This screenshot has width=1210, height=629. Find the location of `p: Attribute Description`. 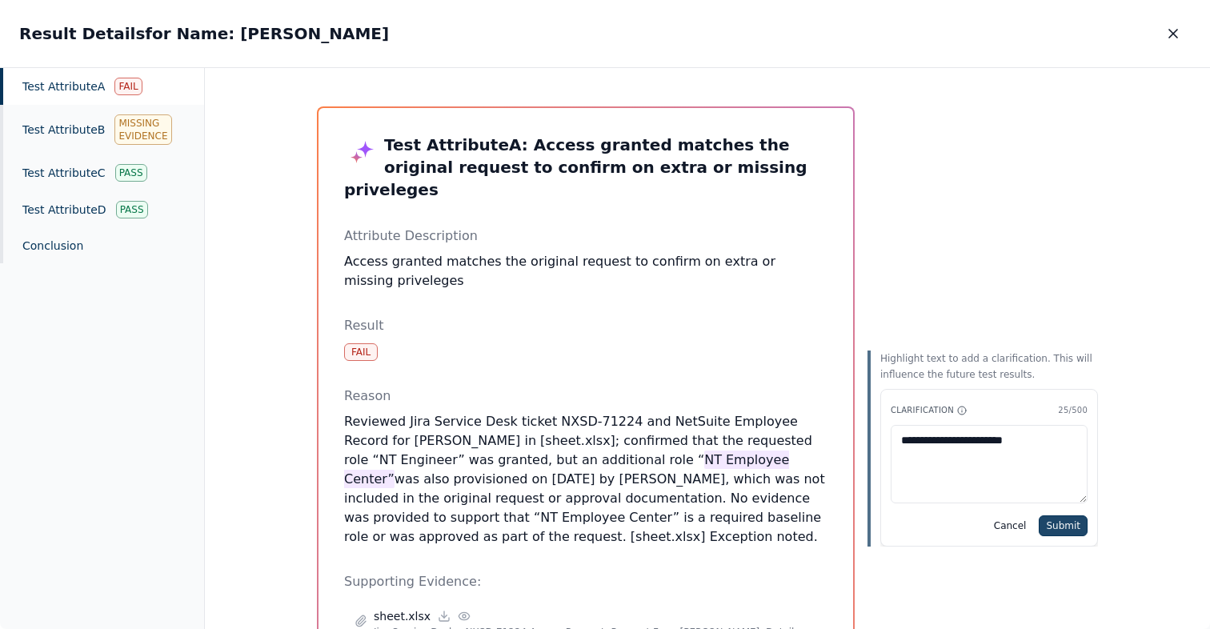

p: Attribute Description is located at coordinates (586, 236).